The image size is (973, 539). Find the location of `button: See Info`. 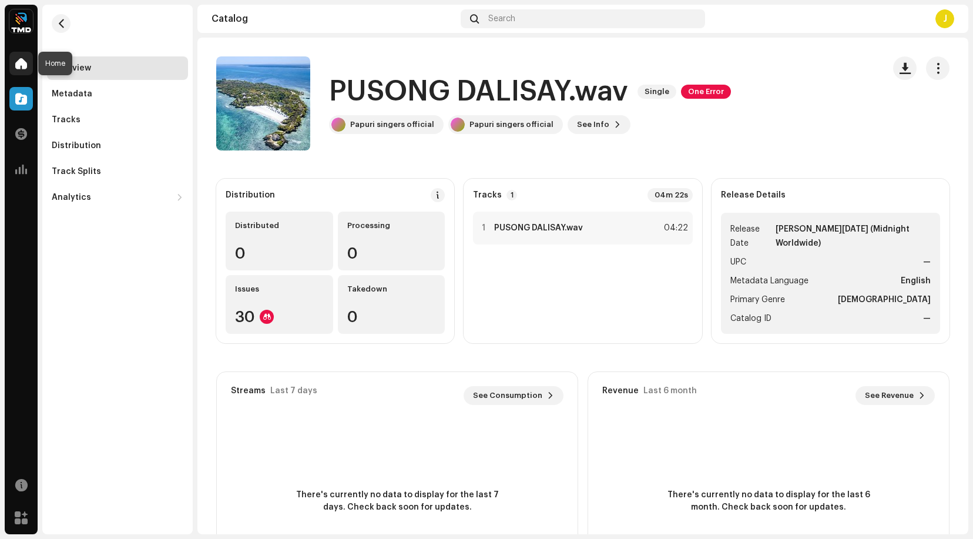

button: See Info is located at coordinates (599, 125).